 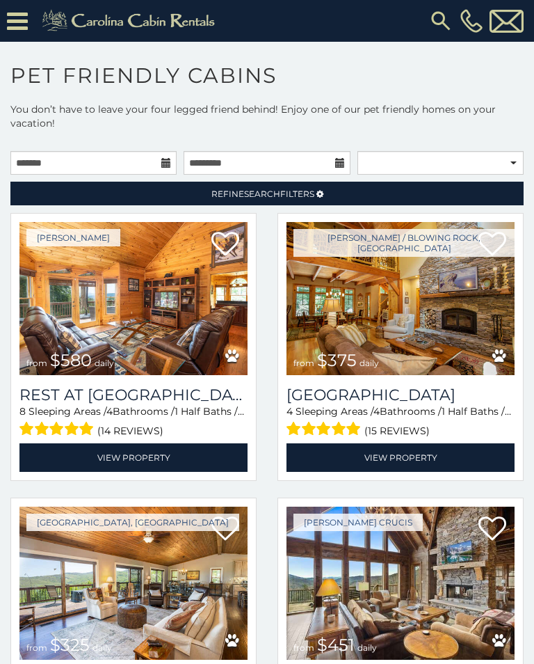 I want to click on img: 1714397301_thumbnail.jpeg, so click(x=134, y=298).